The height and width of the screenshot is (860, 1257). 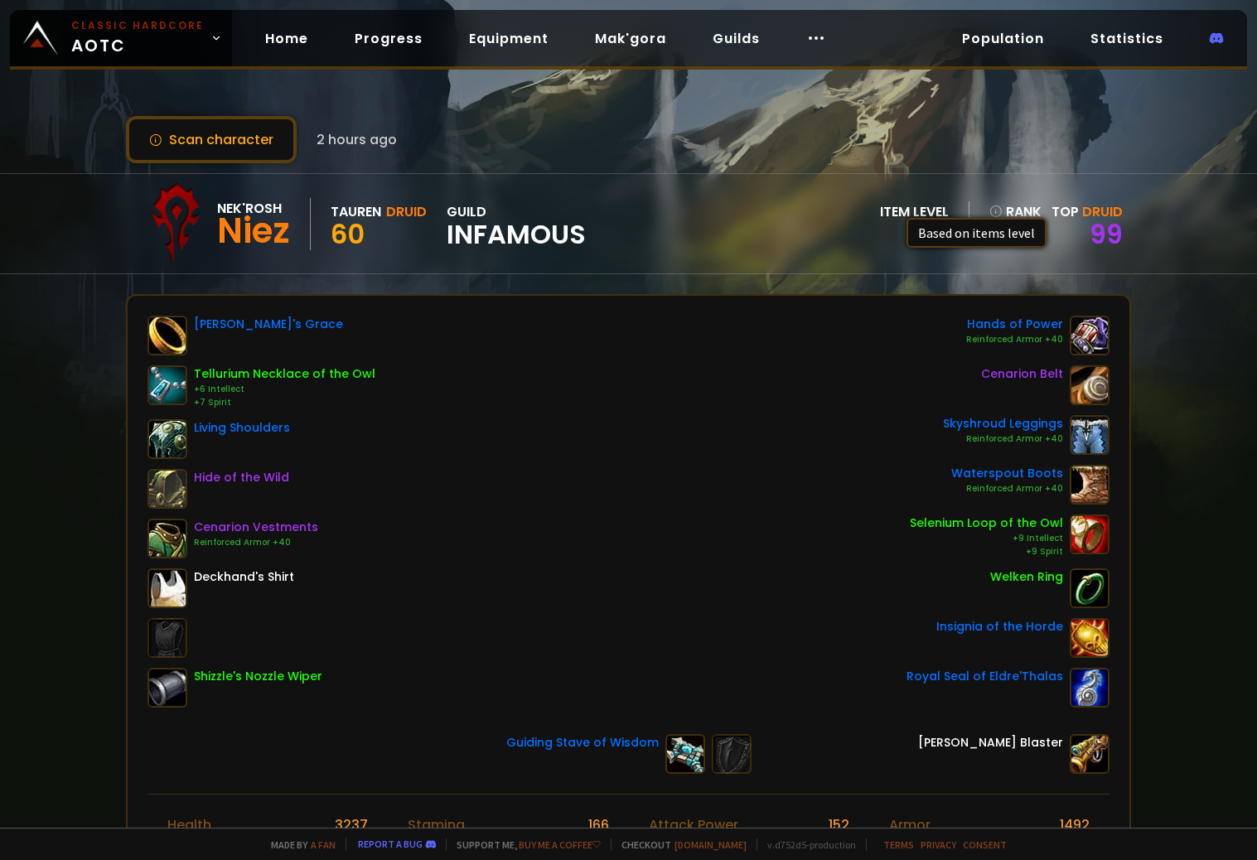 What do you see at coordinates (1090, 435) in the screenshot?
I see `img: item-13170` at bounding box center [1090, 435].